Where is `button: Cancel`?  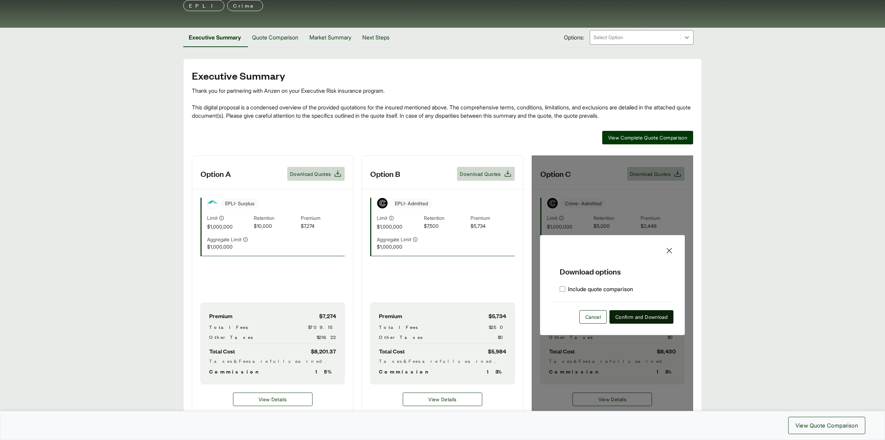 button: Cancel is located at coordinates (593, 316).